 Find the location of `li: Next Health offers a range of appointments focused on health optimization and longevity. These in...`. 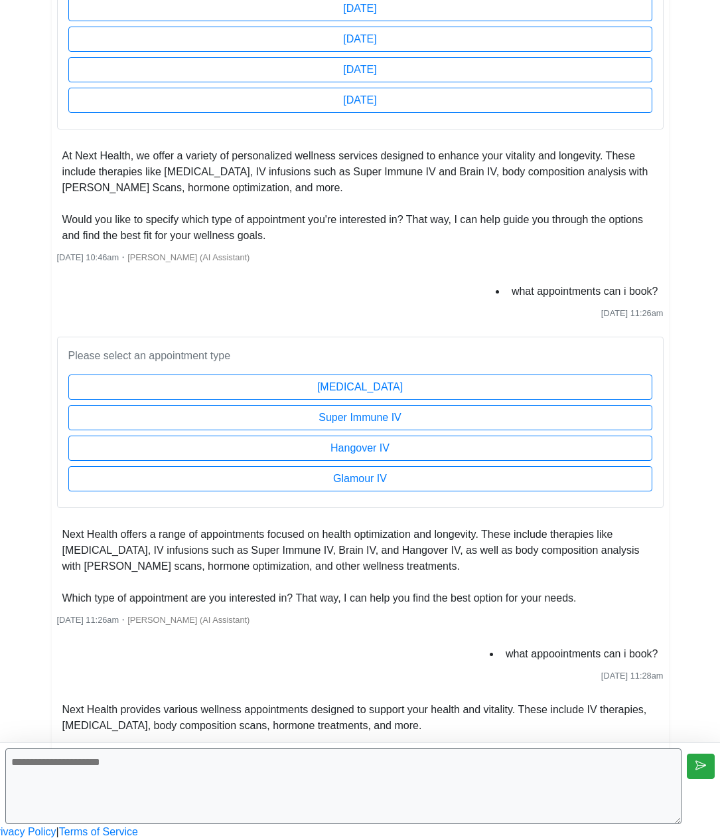

li: Next Health offers a range of appointments focused on health optimization and longevity. These in... is located at coordinates (360, 566).